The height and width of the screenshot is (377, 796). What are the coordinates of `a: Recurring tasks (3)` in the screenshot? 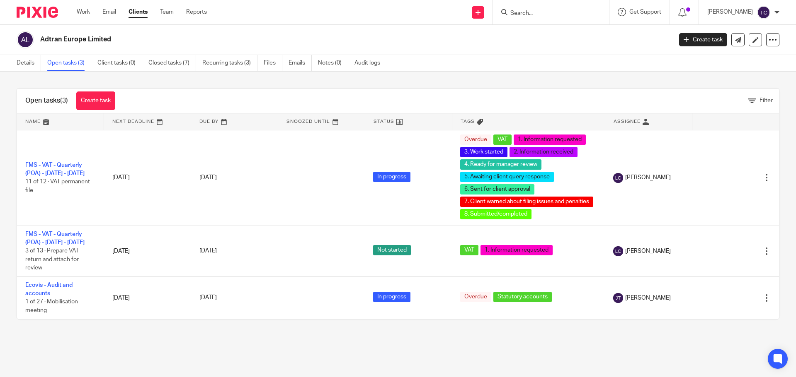 It's located at (230, 63).